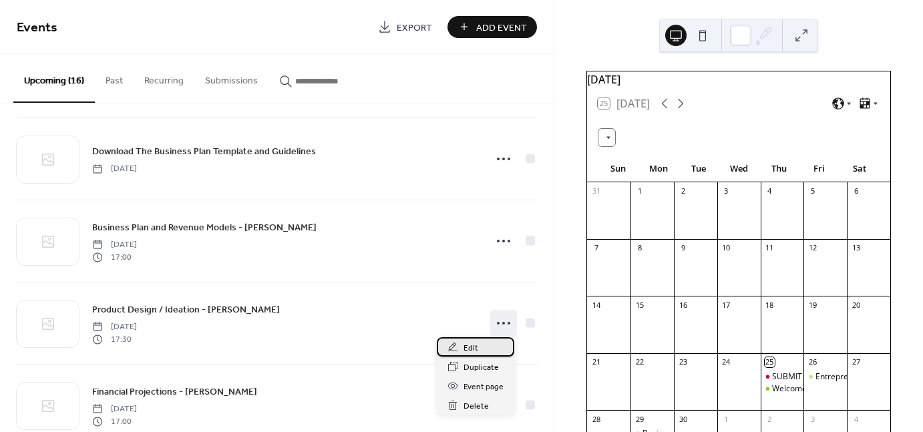 The image size is (923, 432). What do you see at coordinates (484, 387) in the screenshot?
I see `span: Event page` at bounding box center [484, 387].